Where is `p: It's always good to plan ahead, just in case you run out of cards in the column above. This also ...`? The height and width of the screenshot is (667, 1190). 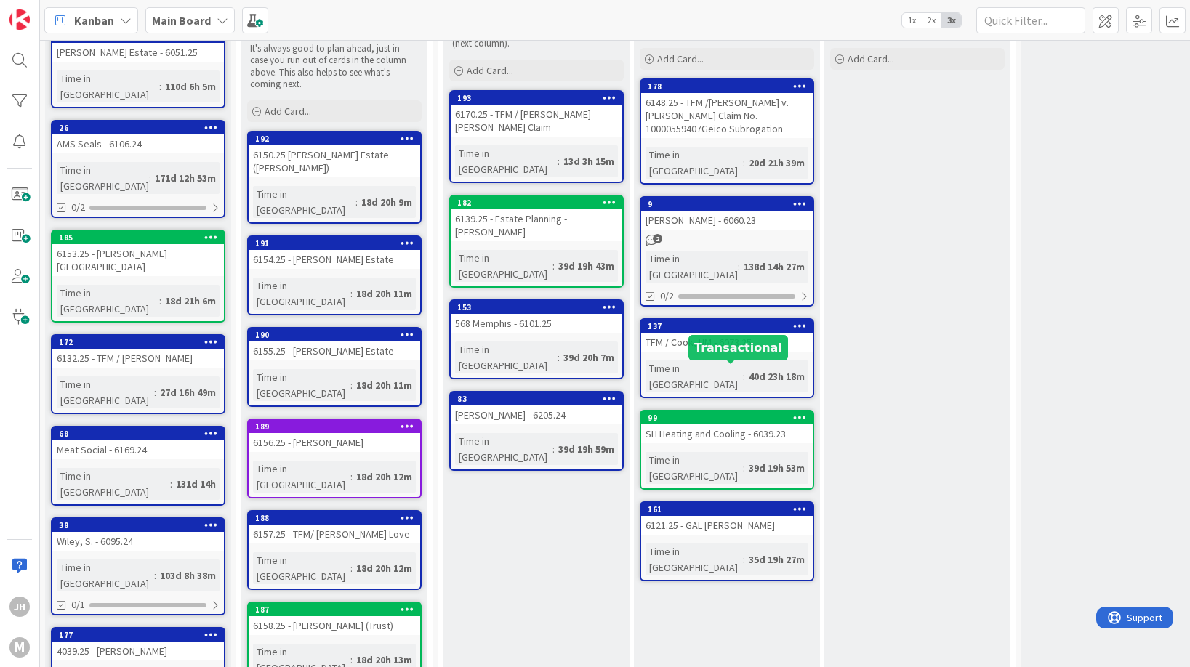
p: It's always good to plan ahead, just in case you run out of cards in the column above. This also ... is located at coordinates (334, 66).